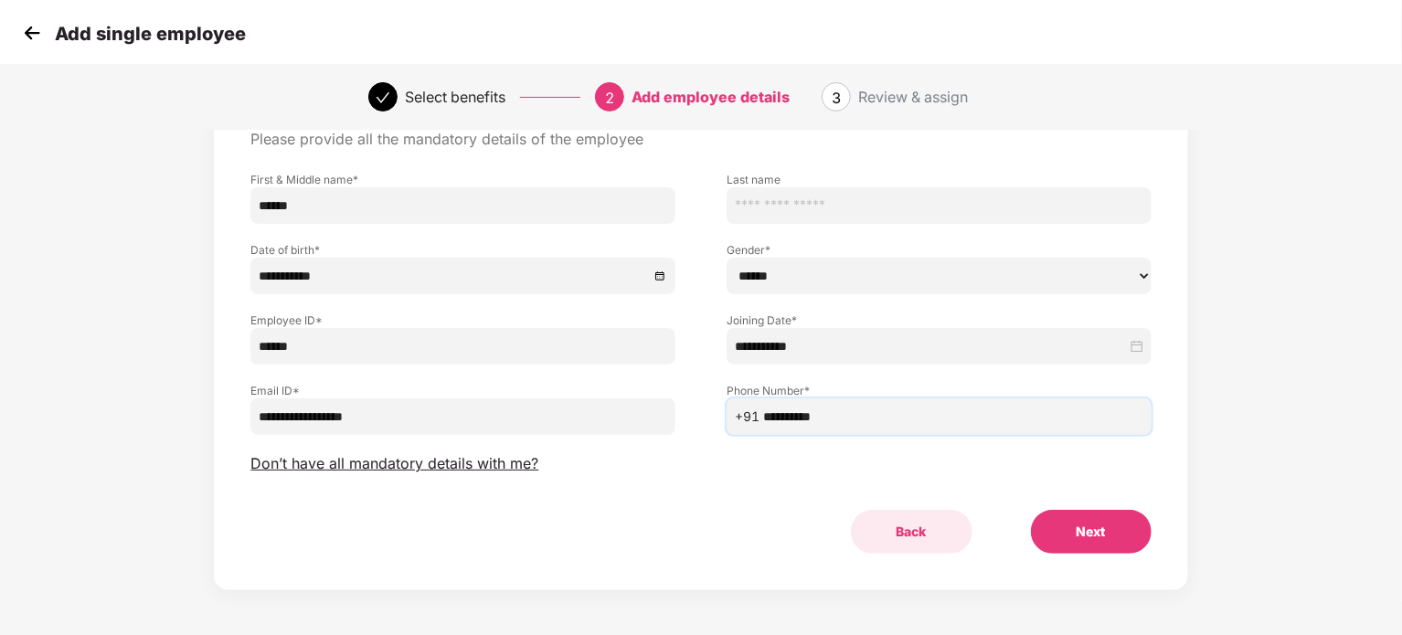  What do you see at coordinates (911, 532) in the screenshot?
I see `button: Back` at bounding box center [911, 532].